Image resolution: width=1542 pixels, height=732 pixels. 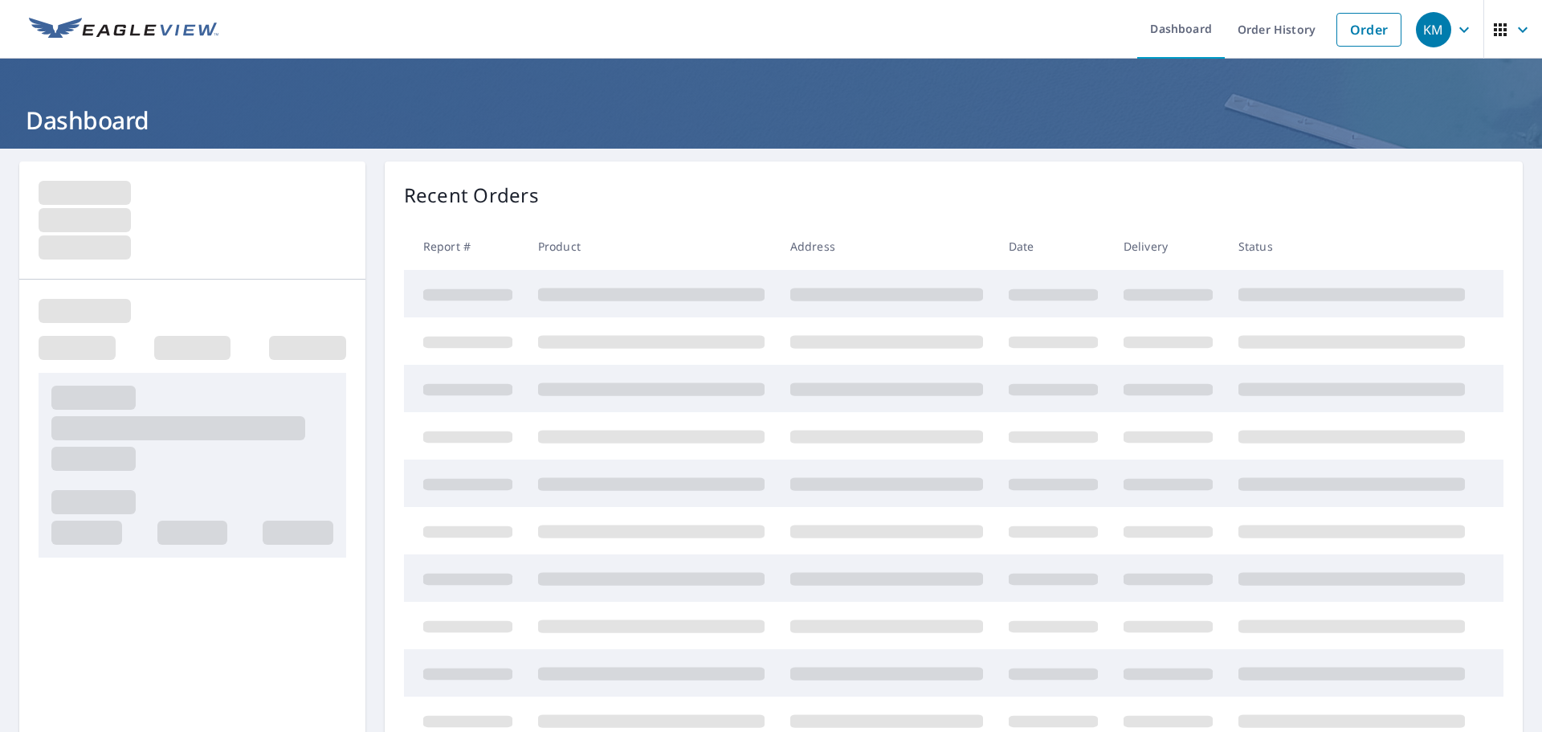 I want to click on h1: Dashboard, so click(x=771, y=120).